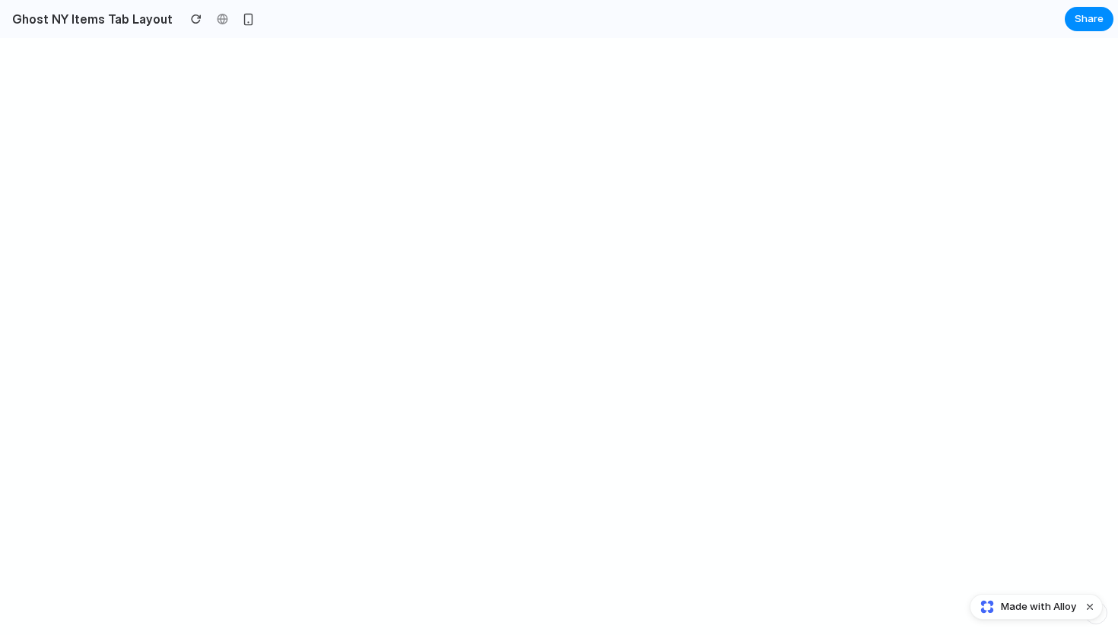 The height and width of the screenshot is (635, 1118). What do you see at coordinates (1089, 19) in the screenshot?
I see `button: Share` at bounding box center [1089, 19].